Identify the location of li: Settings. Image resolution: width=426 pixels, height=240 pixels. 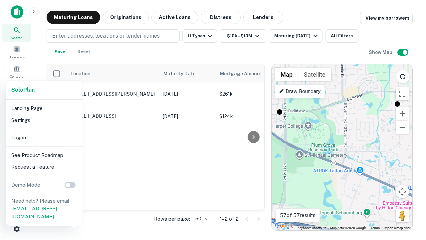
(44, 120).